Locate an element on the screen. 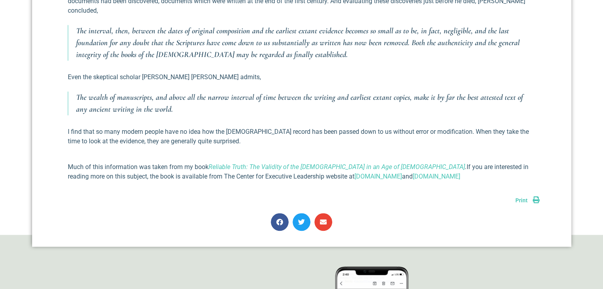  div: Share on email is located at coordinates (323, 222).